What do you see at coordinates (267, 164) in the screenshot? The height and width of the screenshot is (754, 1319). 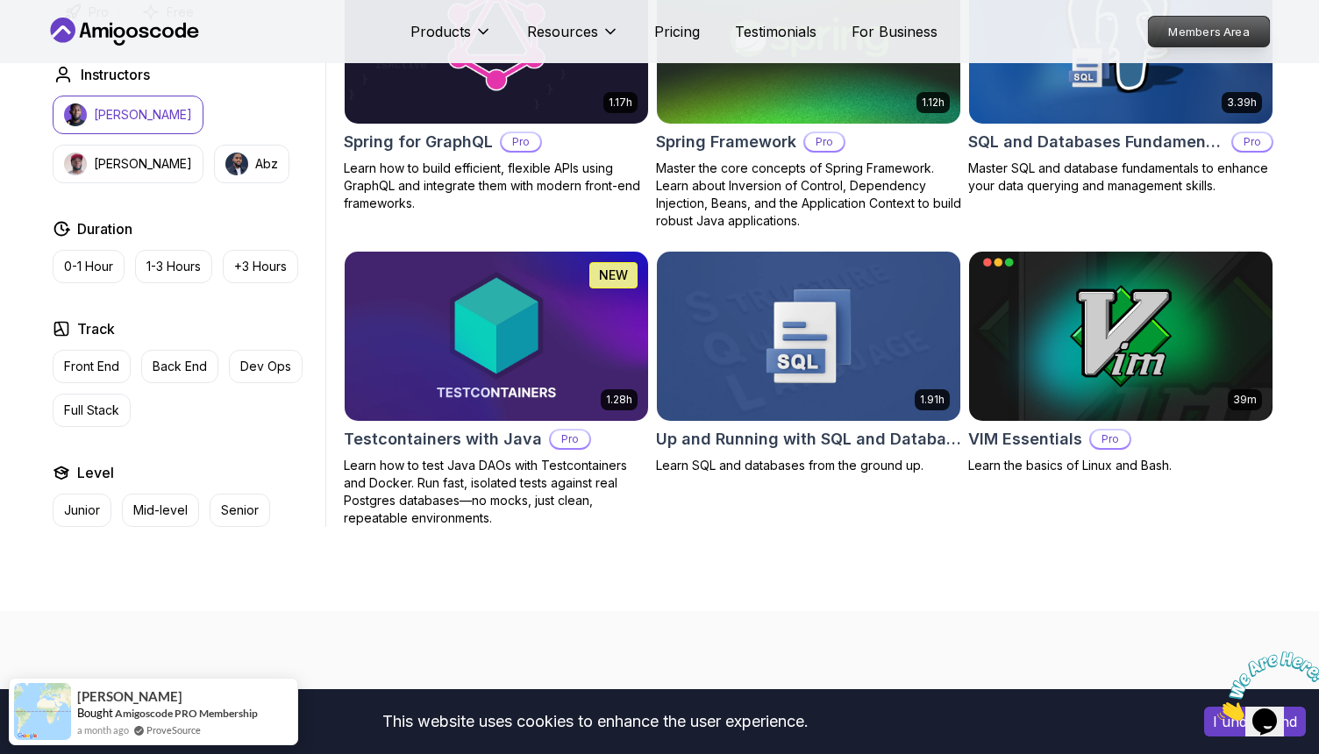 I see `p: Abz` at bounding box center [267, 164].